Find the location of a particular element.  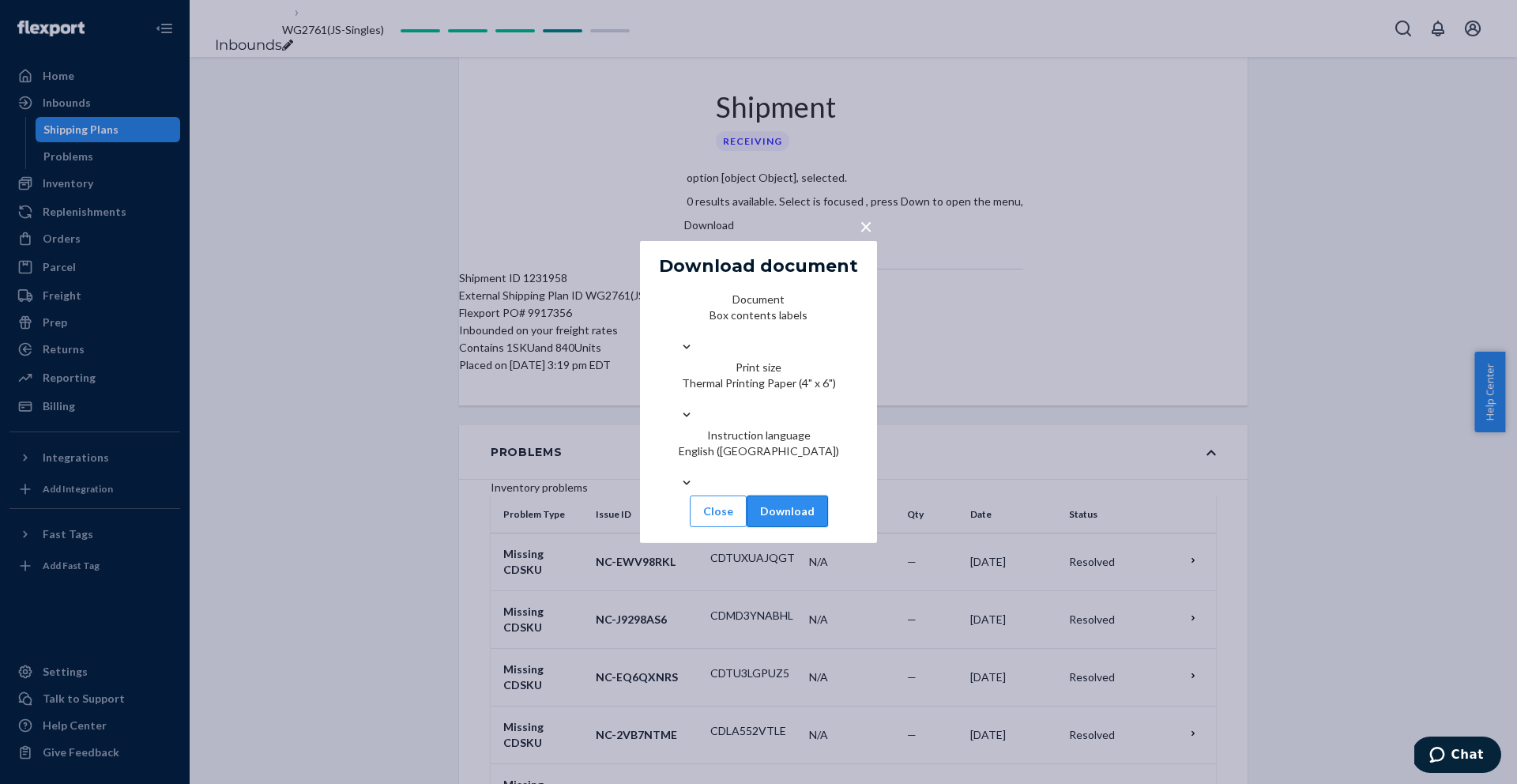

span: Print size is located at coordinates (758, 366).